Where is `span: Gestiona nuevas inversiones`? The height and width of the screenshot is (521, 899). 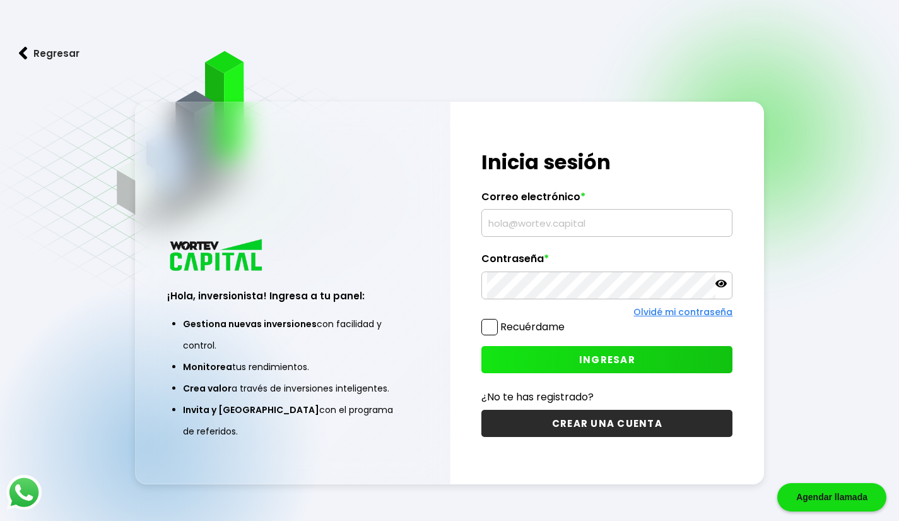
span: Gestiona nuevas inversiones is located at coordinates (250, 324).